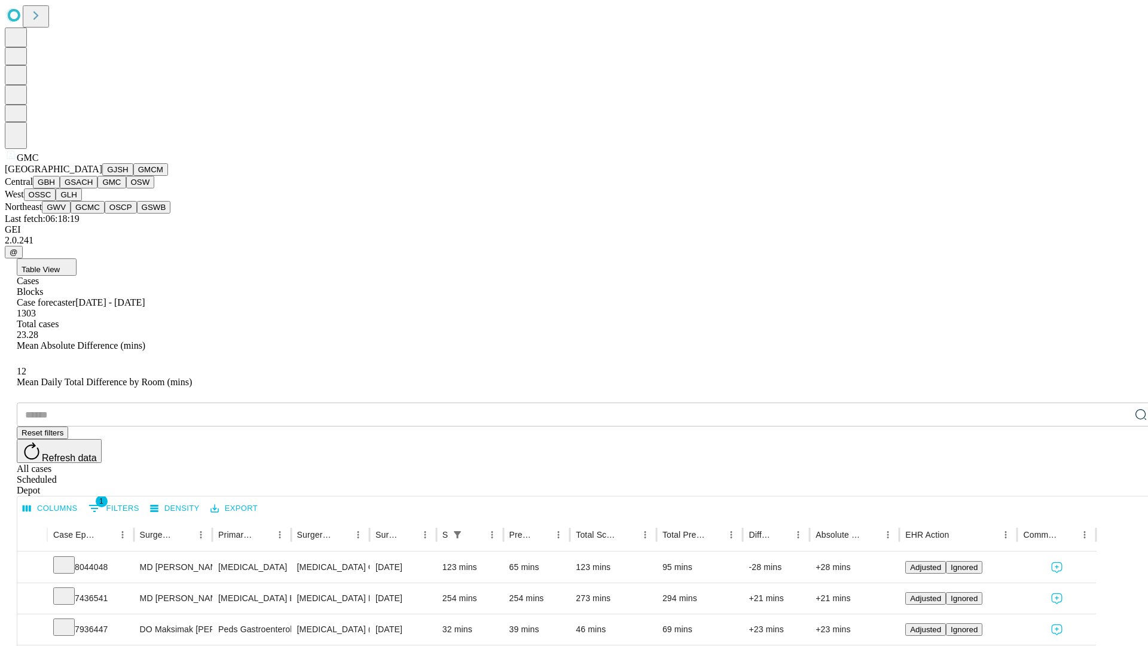 This screenshot has height=646, width=1148. What do you see at coordinates (445, 535) in the screenshot?
I see `div: Scheduled In Room Duration` at bounding box center [445, 535].